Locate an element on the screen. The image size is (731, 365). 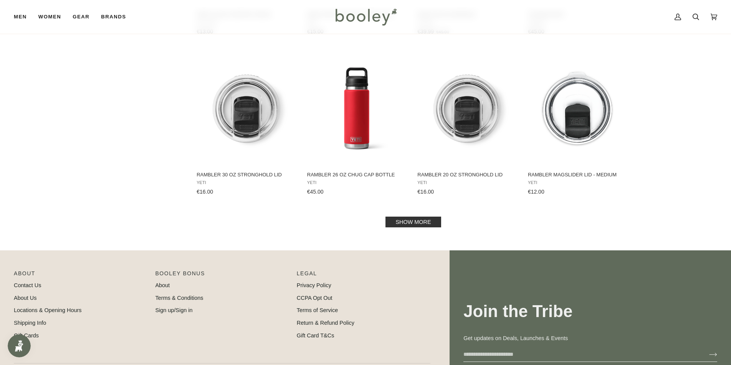
button: Join is located at coordinates (706, 355).